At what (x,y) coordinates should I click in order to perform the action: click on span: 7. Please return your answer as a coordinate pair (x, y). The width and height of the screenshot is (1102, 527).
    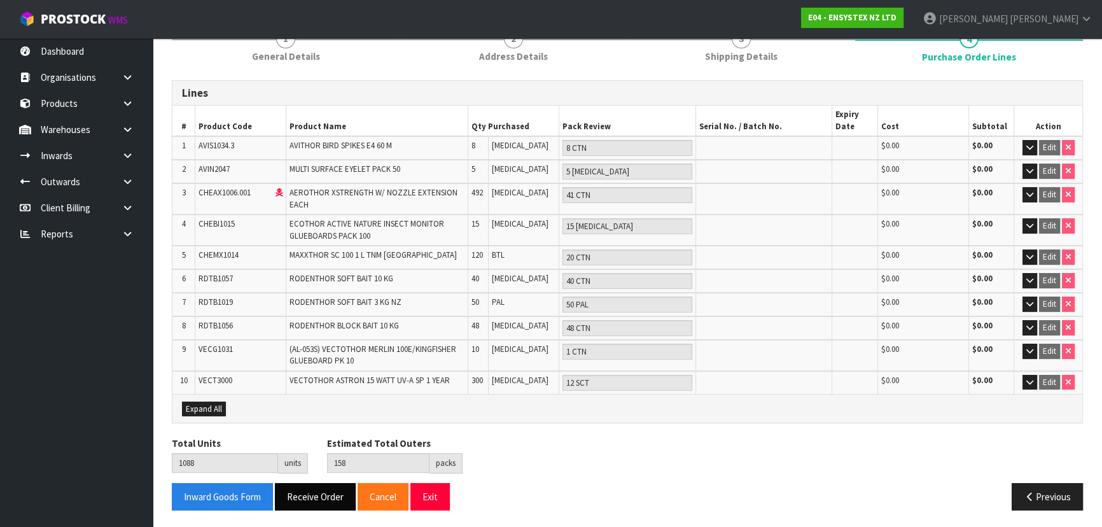
    Looking at the image, I should click on (184, 302).